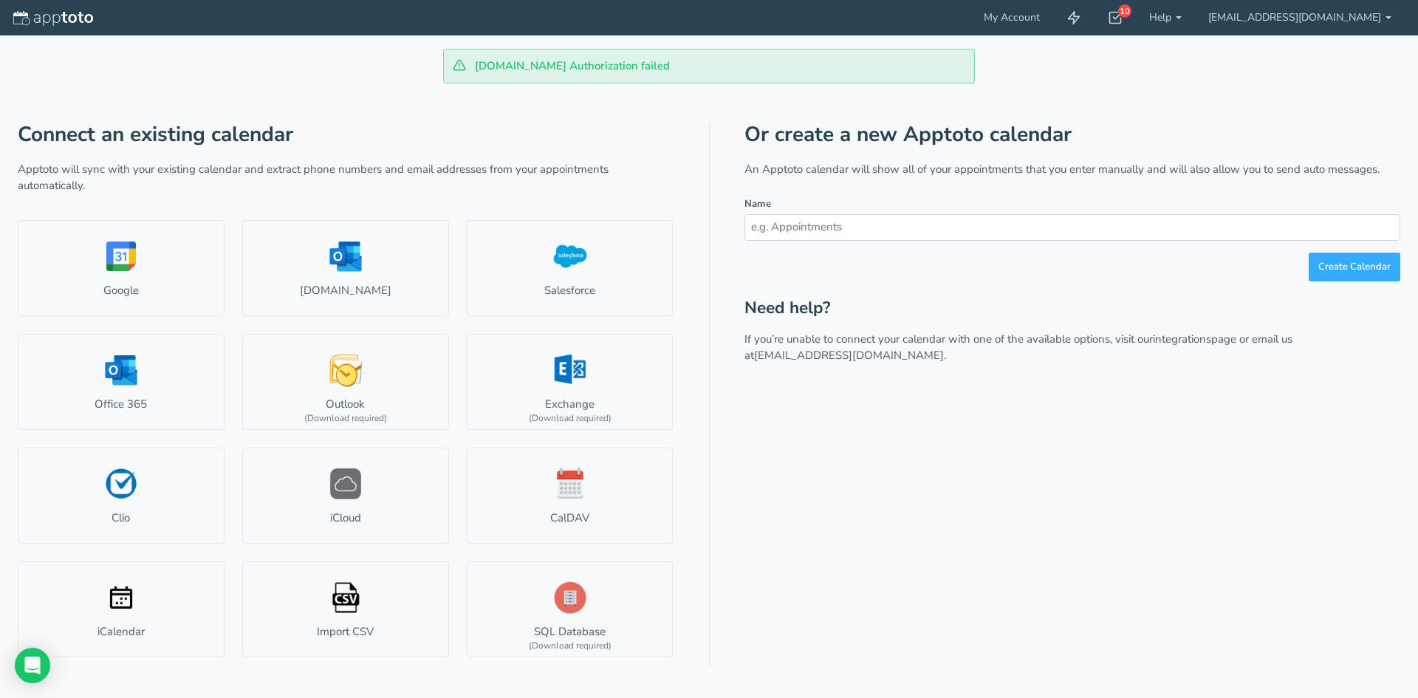  I want to click on input: e.g. Appointments, so click(1073, 227).